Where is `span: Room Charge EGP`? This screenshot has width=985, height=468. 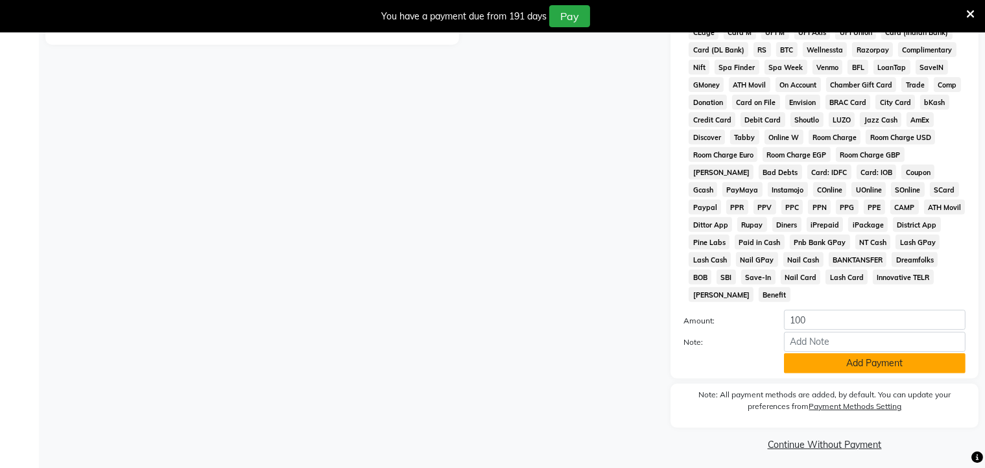
span: Room Charge EGP is located at coordinates (797, 154).